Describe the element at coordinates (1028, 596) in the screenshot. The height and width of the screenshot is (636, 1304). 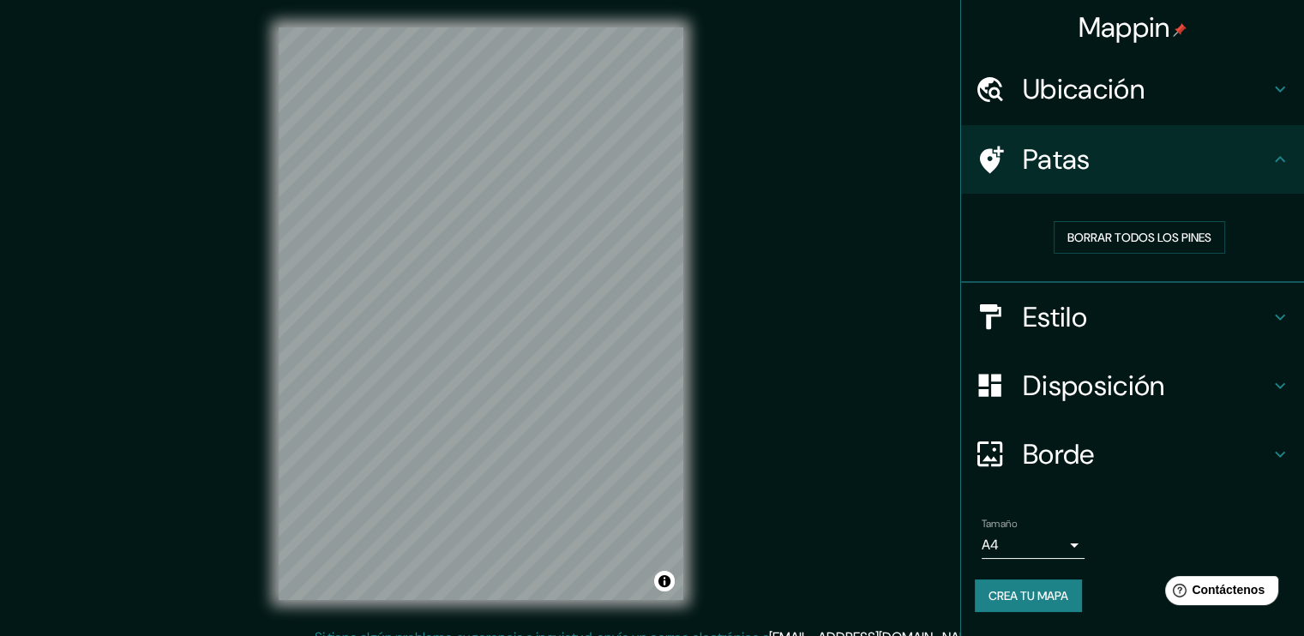
I see `font: Crea tu mapa` at that location.